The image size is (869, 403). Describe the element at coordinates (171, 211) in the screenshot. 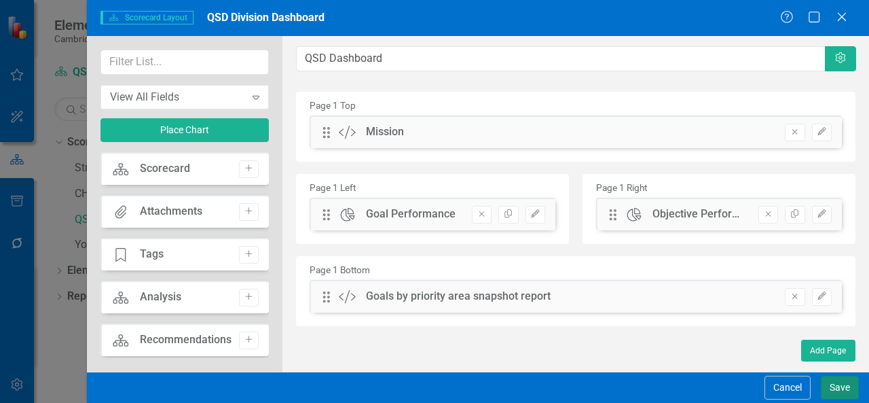

I see `div: Attachments` at that location.